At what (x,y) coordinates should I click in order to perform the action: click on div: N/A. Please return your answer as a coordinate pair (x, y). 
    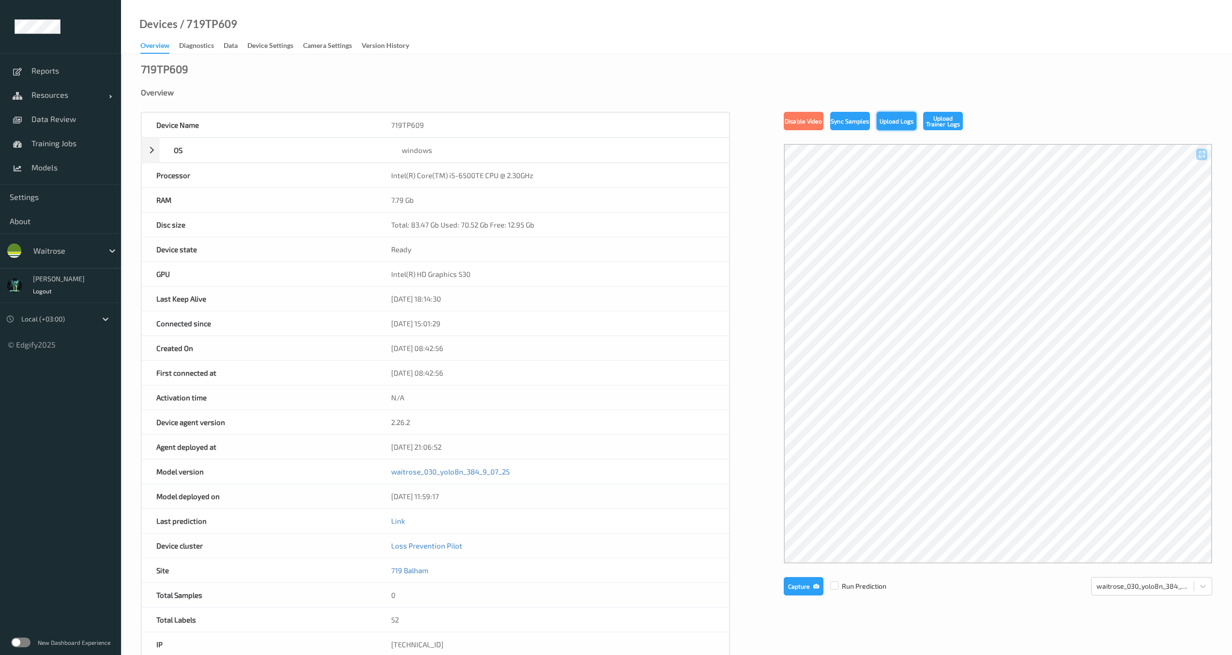
    Looking at the image, I should click on (553, 397).